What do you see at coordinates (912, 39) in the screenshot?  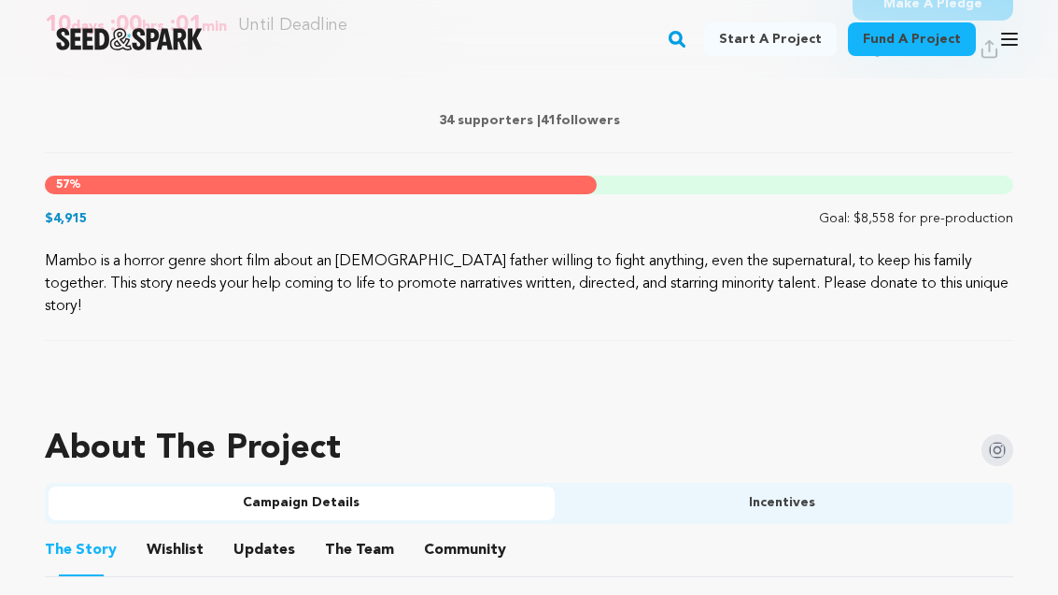 I see `a: Fund a project` at bounding box center [912, 39].